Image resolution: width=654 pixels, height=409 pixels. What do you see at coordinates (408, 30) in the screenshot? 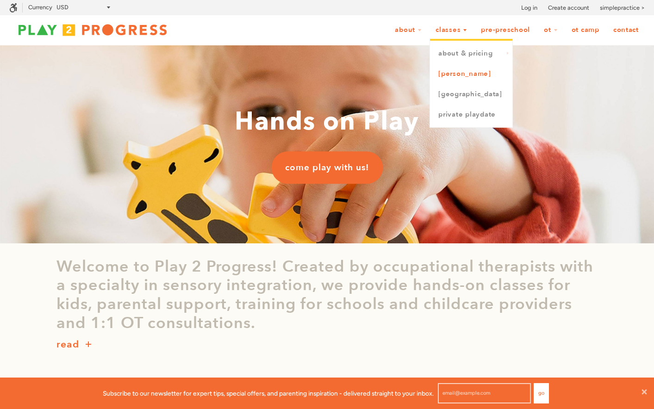
I see `a: About` at bounding box center [408, 30].